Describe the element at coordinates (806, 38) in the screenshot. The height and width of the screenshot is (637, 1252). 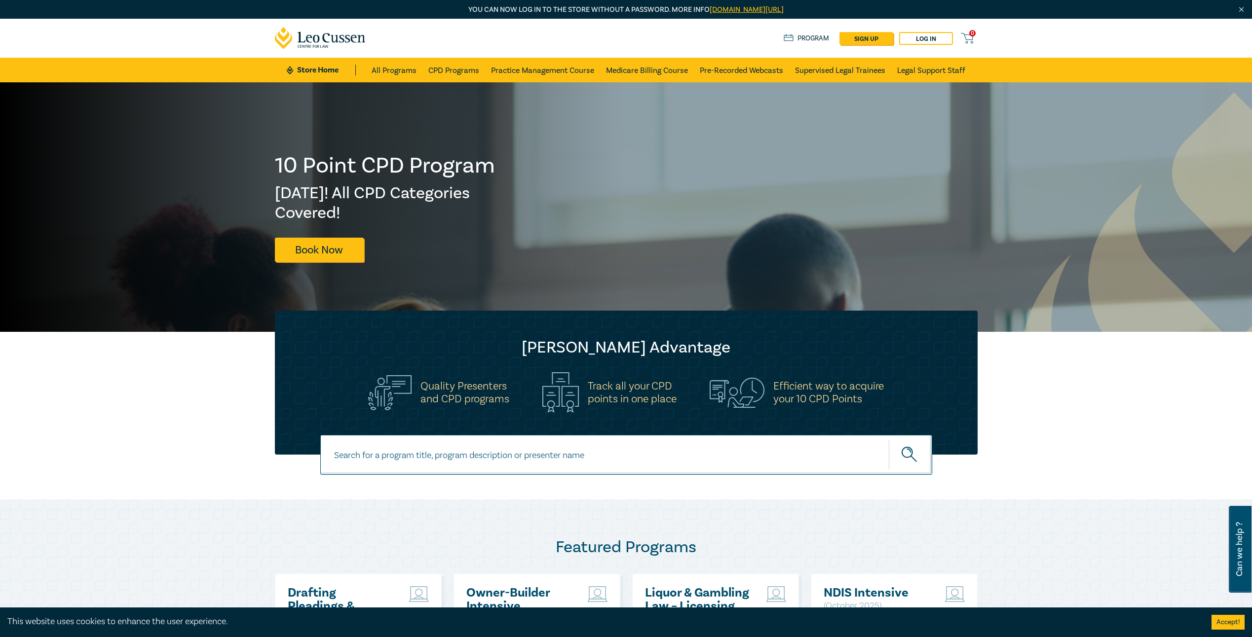
I see `a: Program` at that location.